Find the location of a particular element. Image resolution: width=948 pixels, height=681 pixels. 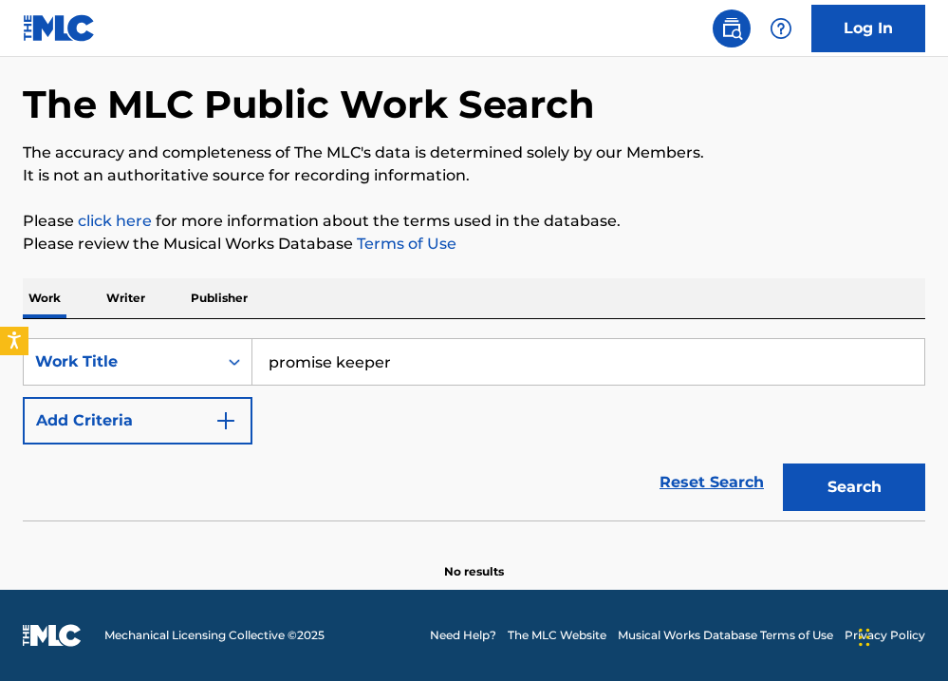

button: Add Criteria is located at coordinates (138, 421).